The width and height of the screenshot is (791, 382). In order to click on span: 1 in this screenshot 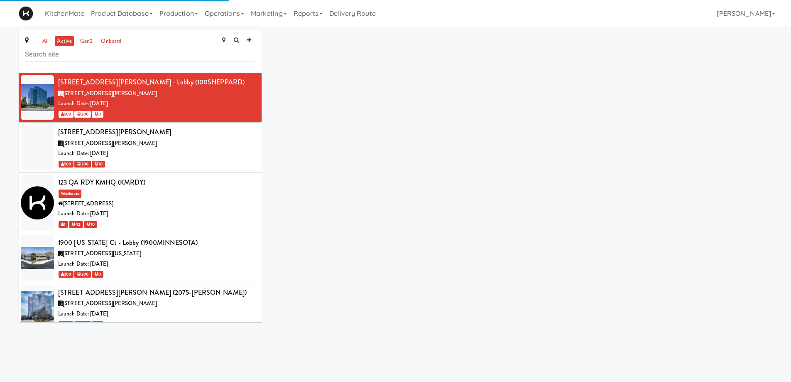, I will do `click(63, 224)`.